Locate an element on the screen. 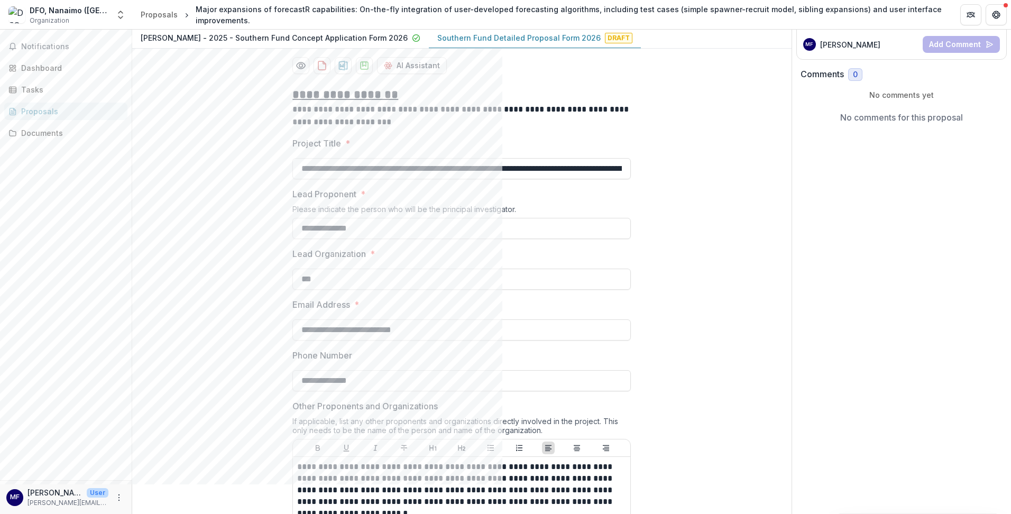 The image size is (1011, 514). div: Please indicate the person who will be the principal investigator. is located at coordinates (462, 211).